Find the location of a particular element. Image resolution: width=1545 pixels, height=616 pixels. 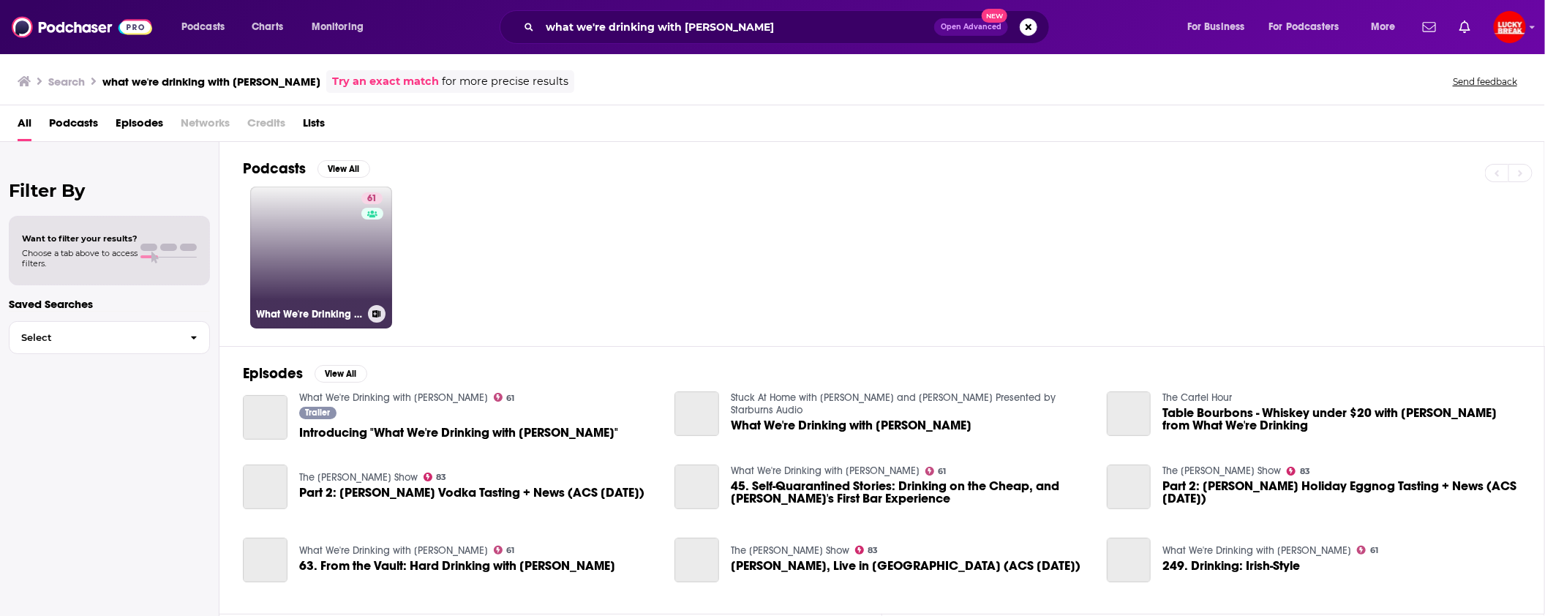

img: User Profile is located at coordinates (1510, 27).